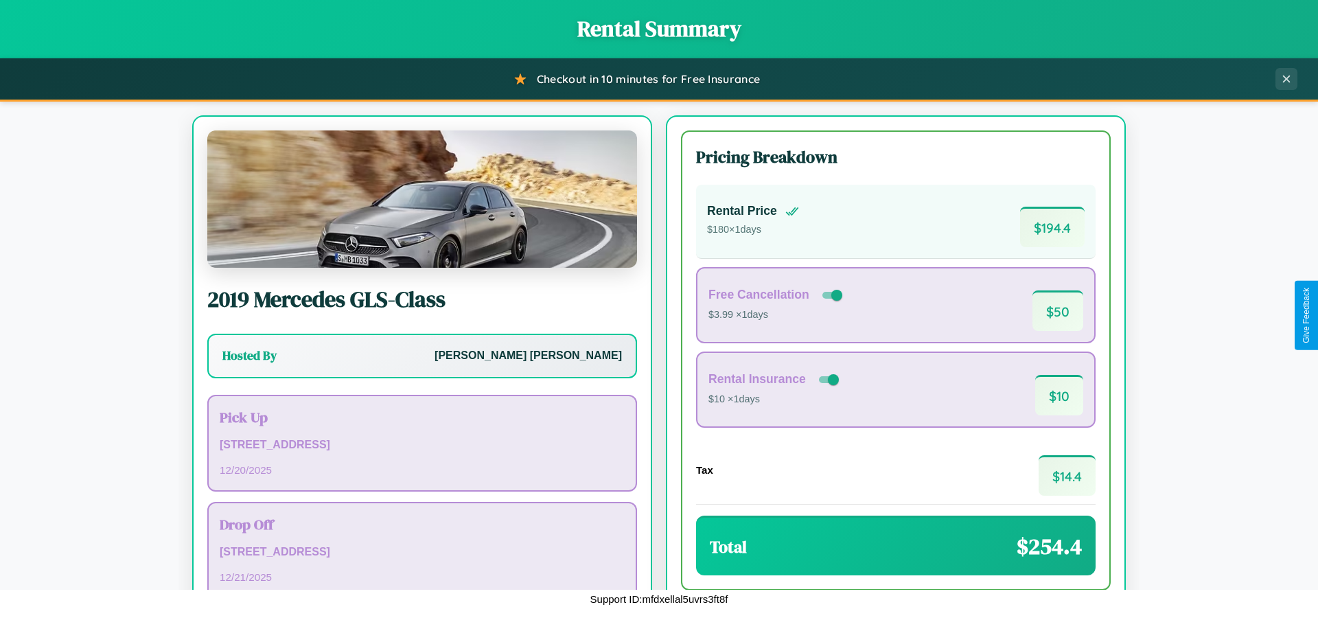 The width and height of the screenshot is (1318, 631). What do you see at coordinates (422, 417) in the screenshot?
I see `h3: Pick Up` at bounding box center [422, 417].